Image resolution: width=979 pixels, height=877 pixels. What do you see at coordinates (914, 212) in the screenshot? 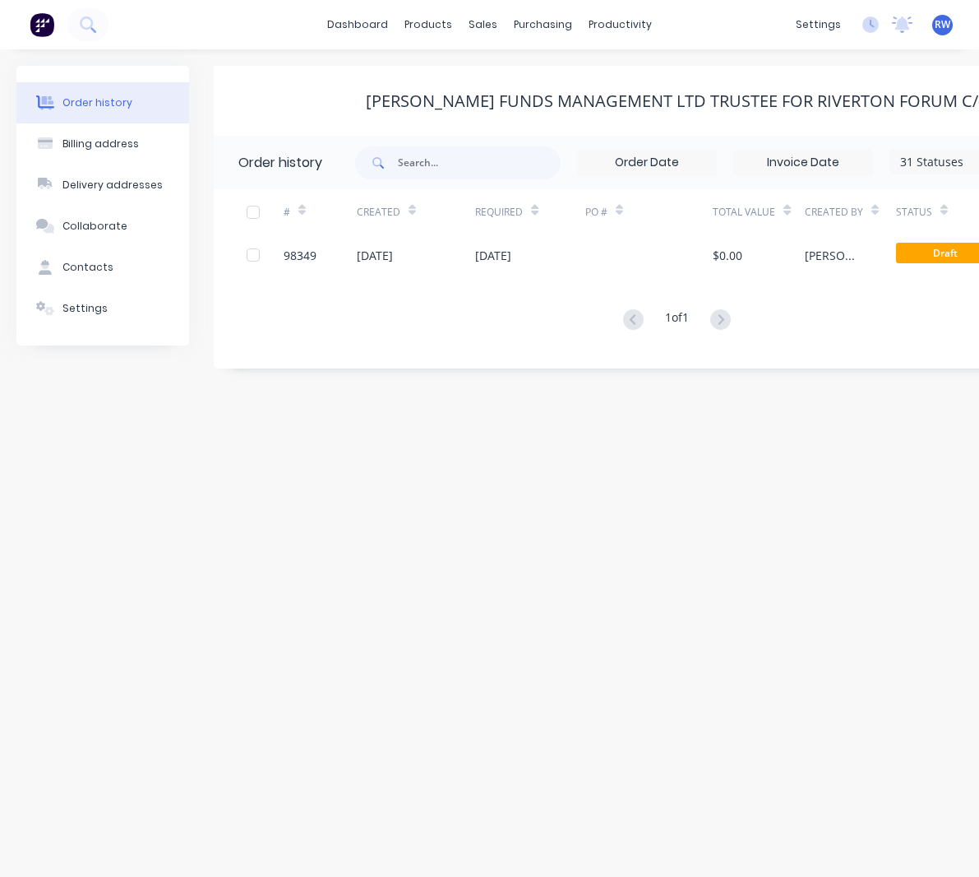
I see `div: Status` at bounding box center [914, 212].